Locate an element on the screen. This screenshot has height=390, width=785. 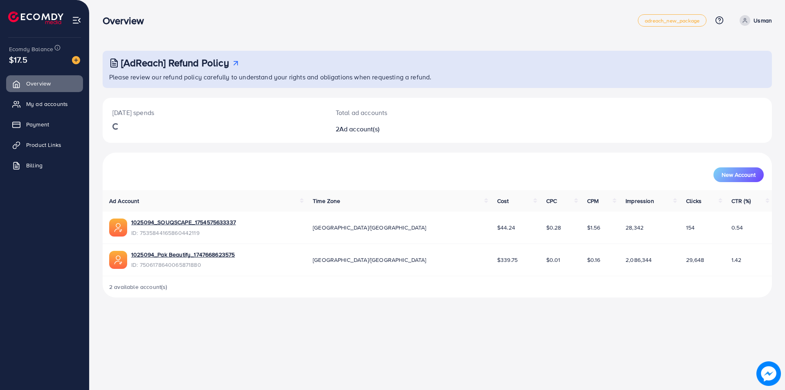
span: 1.42 is located at coordinates (736, 260).